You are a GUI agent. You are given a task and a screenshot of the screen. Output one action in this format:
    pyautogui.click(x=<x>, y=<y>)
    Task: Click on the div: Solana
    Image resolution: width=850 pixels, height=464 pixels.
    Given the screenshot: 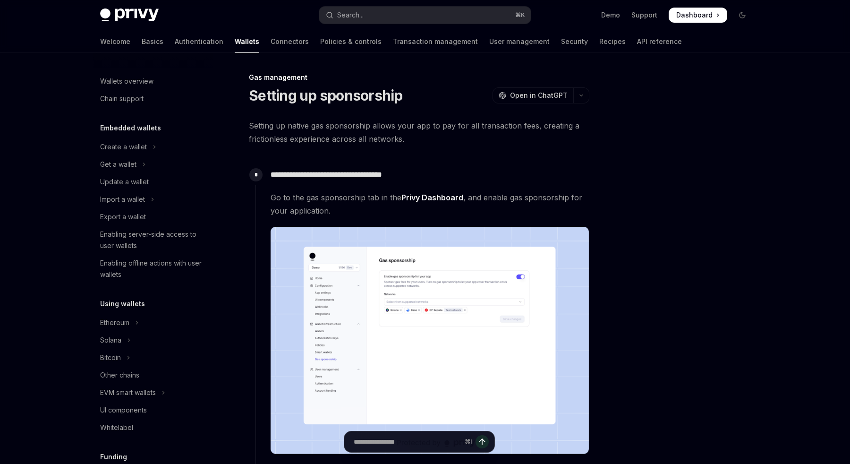 What is the action you would take?
    pyautogui.click(x=111, y=340)
    